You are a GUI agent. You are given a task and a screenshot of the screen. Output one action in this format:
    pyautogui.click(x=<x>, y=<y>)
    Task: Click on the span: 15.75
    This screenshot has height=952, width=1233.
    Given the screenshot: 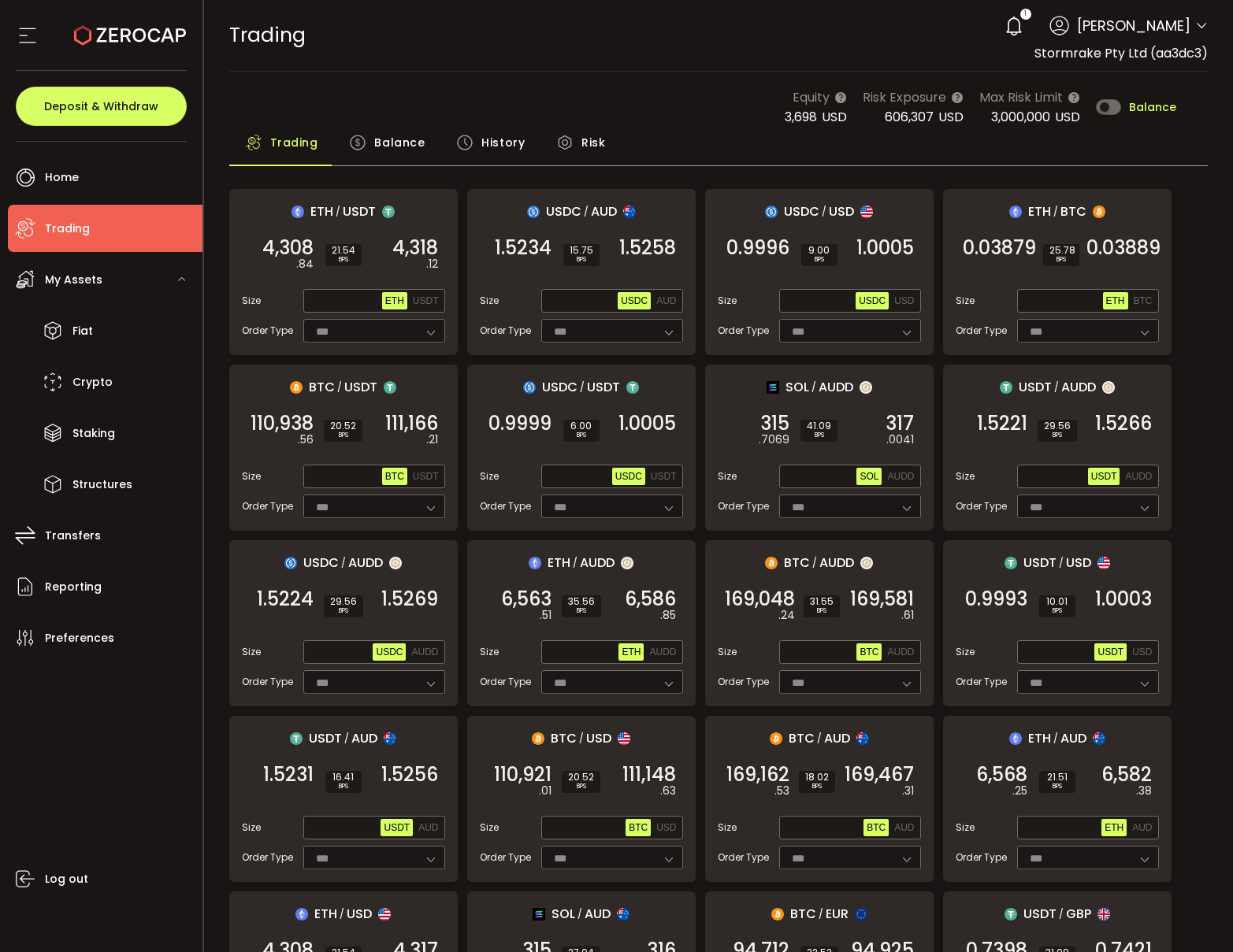 What is the action you would take?
    pyautogui.click(x=581, y=250)
    